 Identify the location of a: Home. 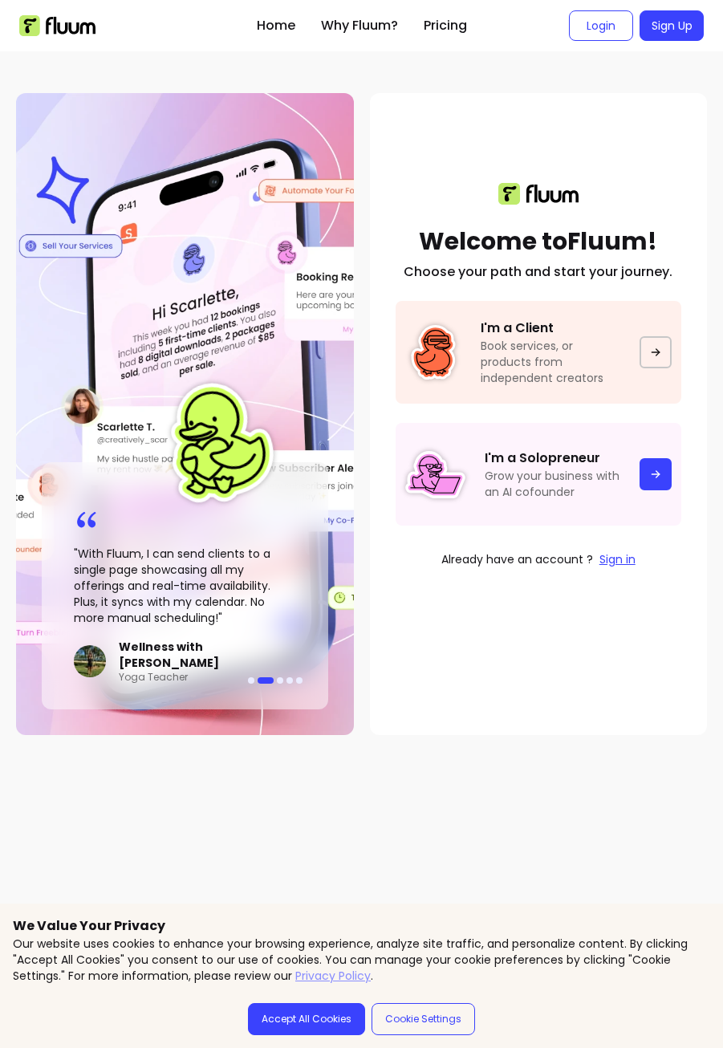
(276, 26).